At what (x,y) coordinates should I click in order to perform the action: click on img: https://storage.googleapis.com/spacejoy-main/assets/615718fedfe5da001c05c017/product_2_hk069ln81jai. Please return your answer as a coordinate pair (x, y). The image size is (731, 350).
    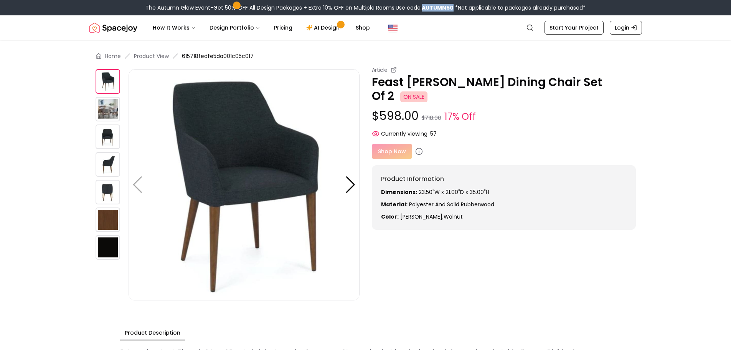
    Looking at the image, I should click on (108, 192).